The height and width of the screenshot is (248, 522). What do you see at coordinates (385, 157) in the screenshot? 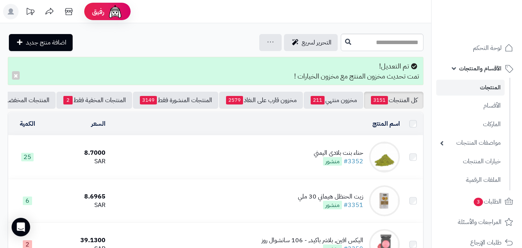
I see `img: حناء بنت بلادي اليمني` at bounding box center [385, 157].